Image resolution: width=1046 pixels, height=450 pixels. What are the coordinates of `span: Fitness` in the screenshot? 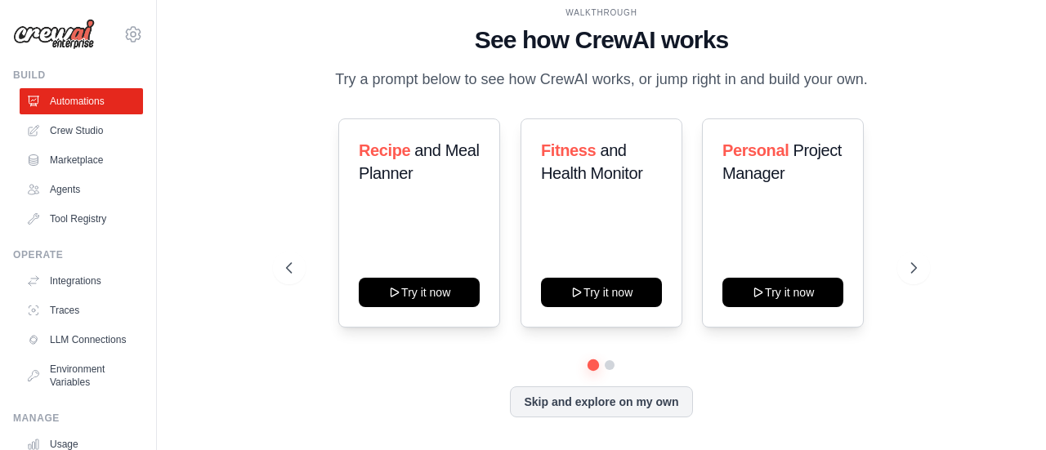 It's located at (568, 150).